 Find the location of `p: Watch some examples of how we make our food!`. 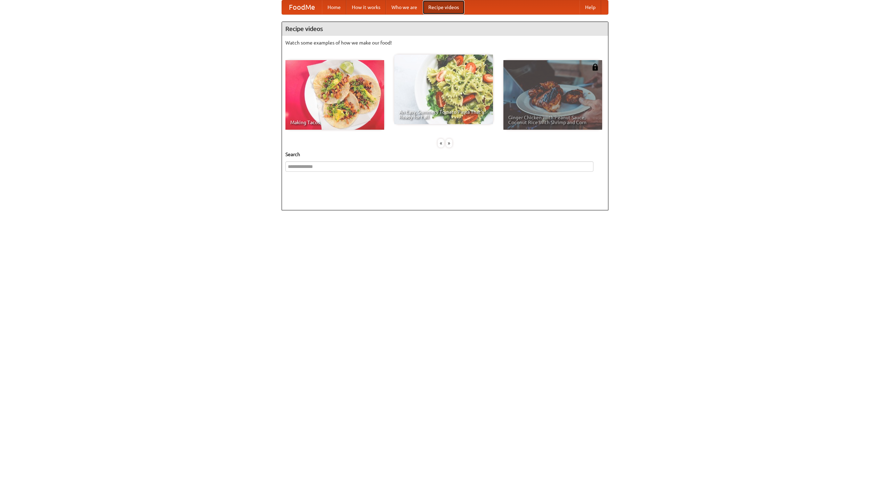

p: Watch some examples of how we make our food! is located at coordinates (445, 43).